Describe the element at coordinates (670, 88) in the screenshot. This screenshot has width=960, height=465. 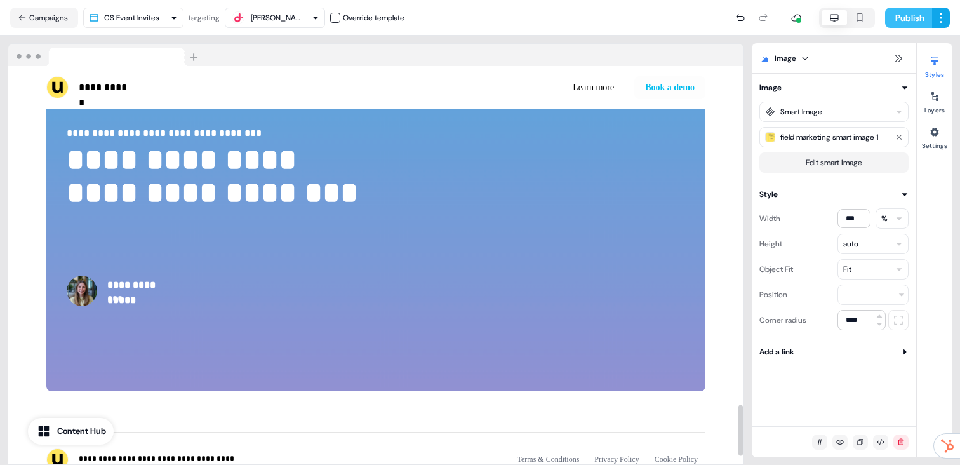
I see `button: Book a demo` at that location.